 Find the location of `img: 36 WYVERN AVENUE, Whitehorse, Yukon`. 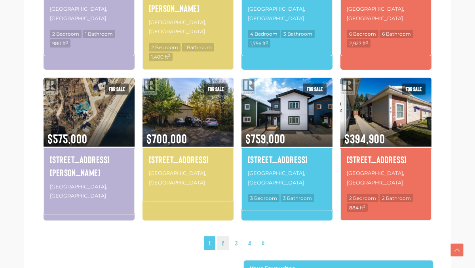

img: 36 WYVERN AVENUE, Whitehorse, Yukon is located at coordinates (287, 112).